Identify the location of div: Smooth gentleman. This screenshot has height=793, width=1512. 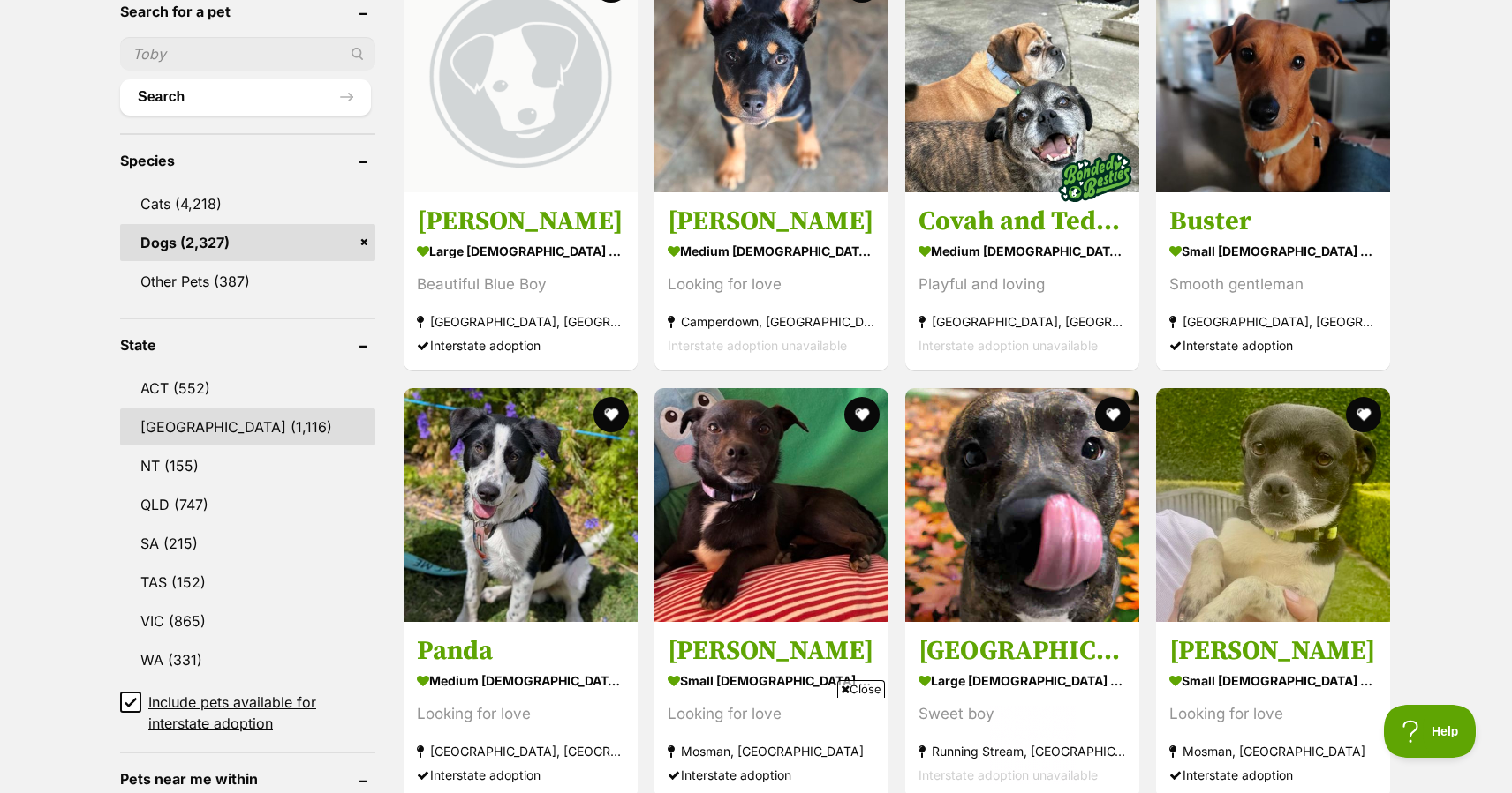
(1272, 285).